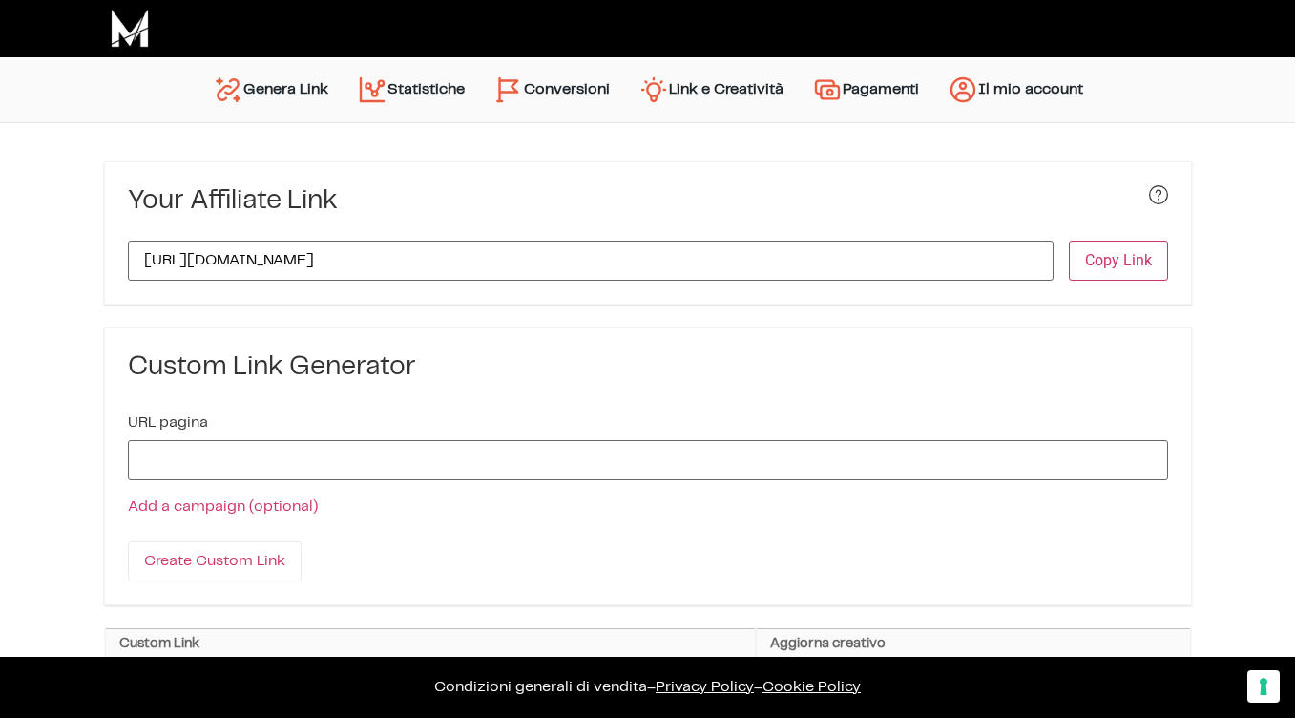 The width and height of the screenshot is (1295, 718). What do you see at coordinates (215, 561) in the screenshot?
I see `input: Create Custom Link` at bounding box center [215, 561].